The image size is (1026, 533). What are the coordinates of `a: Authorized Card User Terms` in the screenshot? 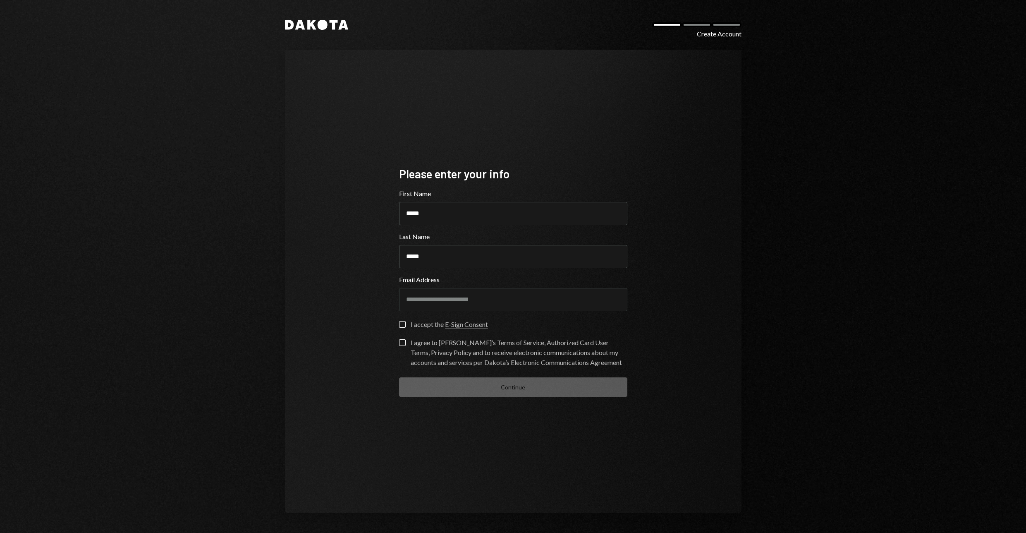 It's located at (510, 348).